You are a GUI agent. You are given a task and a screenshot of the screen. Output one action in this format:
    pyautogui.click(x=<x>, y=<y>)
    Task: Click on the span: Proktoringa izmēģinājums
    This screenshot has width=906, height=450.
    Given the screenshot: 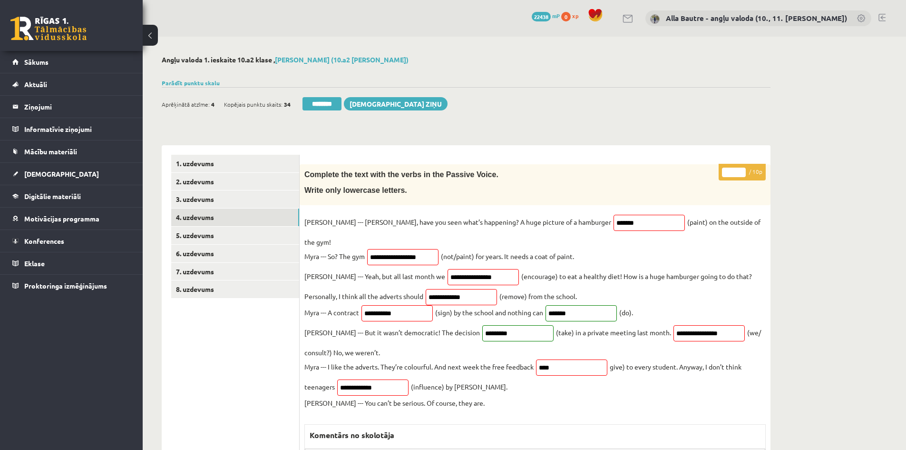 What is the action you would take?
    pyautogui.click(x=66, y=285)
    